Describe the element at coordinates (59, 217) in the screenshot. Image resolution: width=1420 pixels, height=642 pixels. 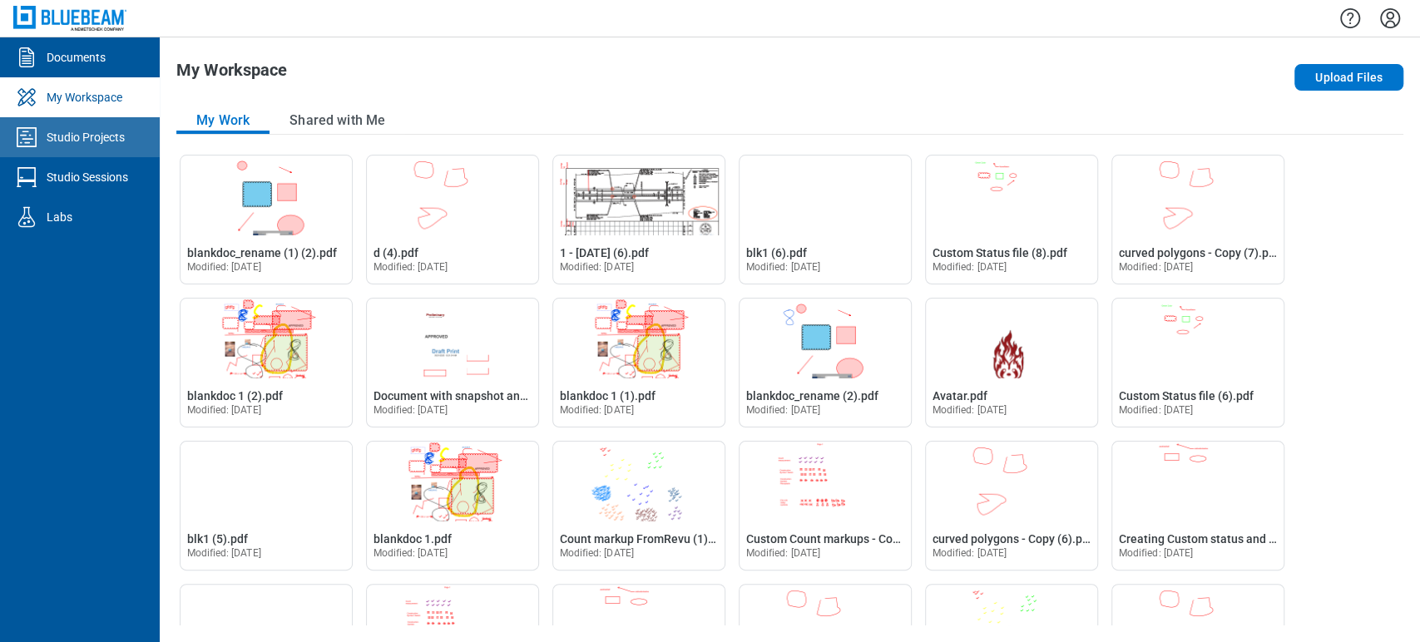
I see `div: Labs` at that location.